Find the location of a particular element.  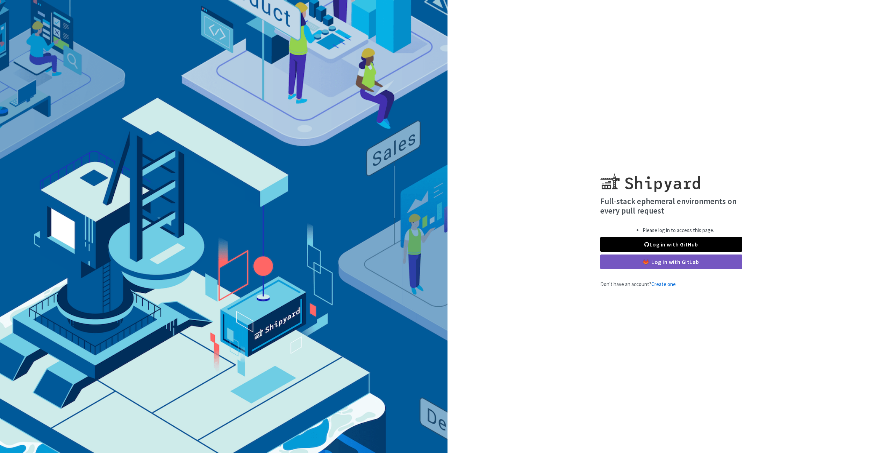

img: gitlab-color.svg is located at coordinates (646, 262).